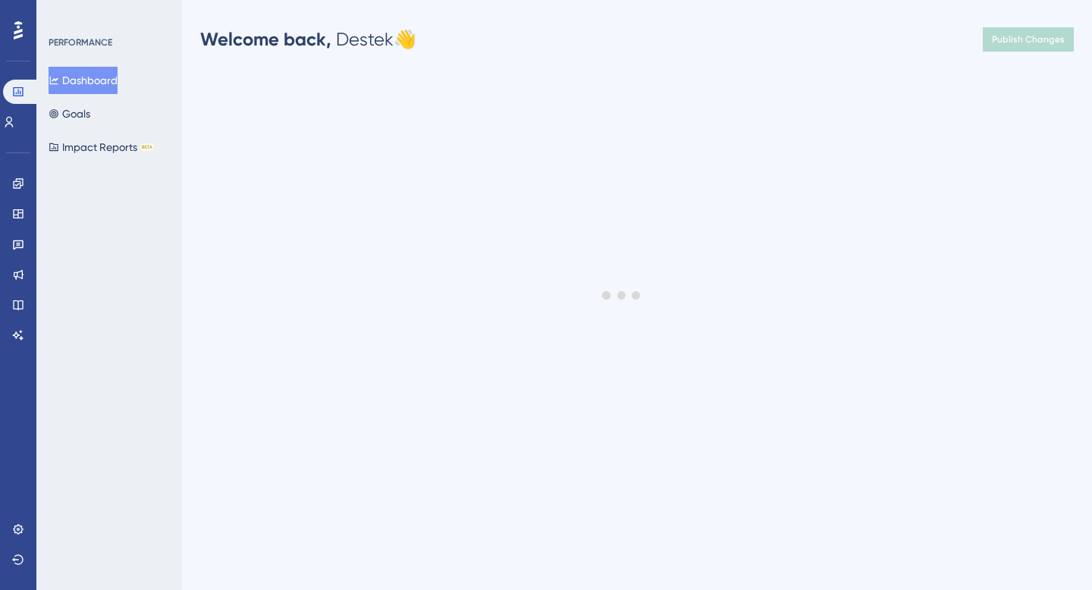 The image size is (1092, 590). What do you see at coordinates (83, 80) in the screenshot?
I see `button: Dashboard` at bounding box center [83, 80].